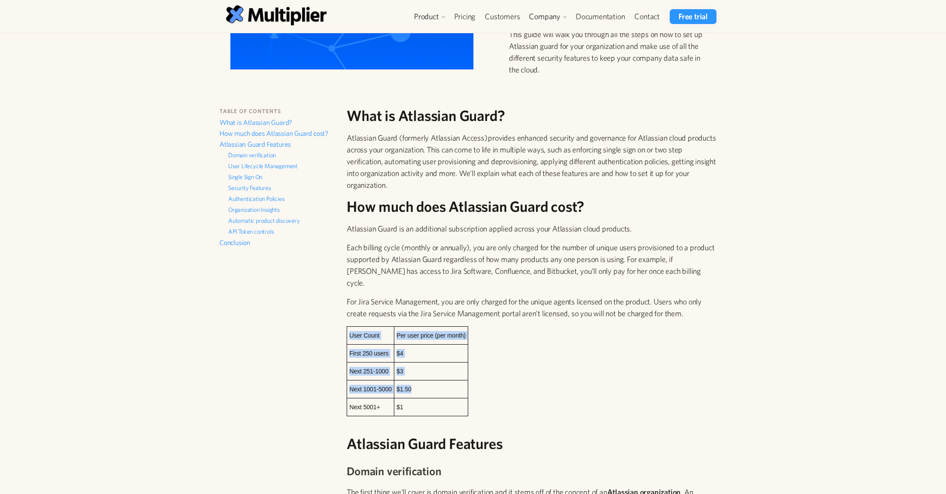 The height and width of the screenshot is (494, 946). I want to click on td: First 250 users, so click(371, 353).